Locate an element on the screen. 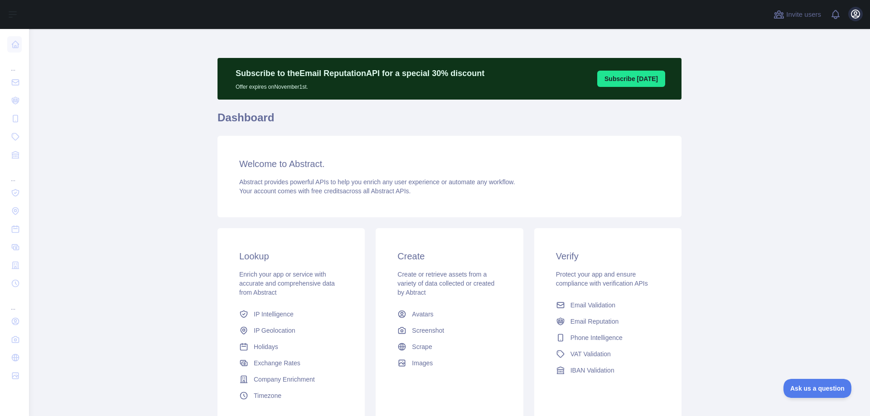 The height and width of the screenshot is (416, 870). a: Exchange Rates is located at coordinates (291, 363).